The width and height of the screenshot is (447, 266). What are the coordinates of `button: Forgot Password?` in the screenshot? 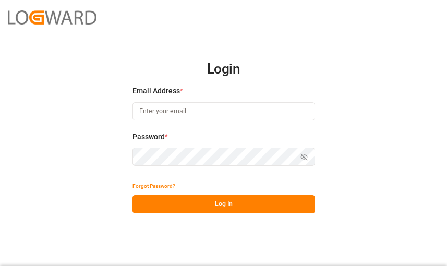 It's located at (154, 186).